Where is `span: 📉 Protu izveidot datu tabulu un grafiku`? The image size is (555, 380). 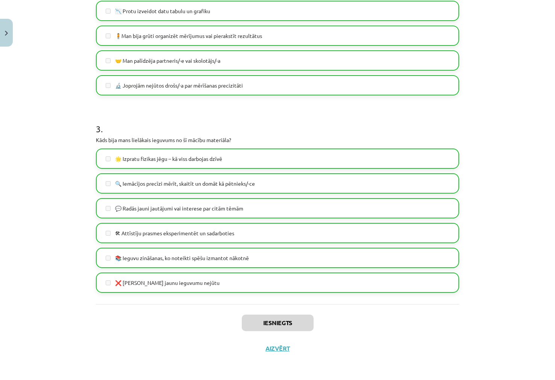 span: 📉 Protu izveidot datu tabulu un grafiku is located at coordinates (163, 11).